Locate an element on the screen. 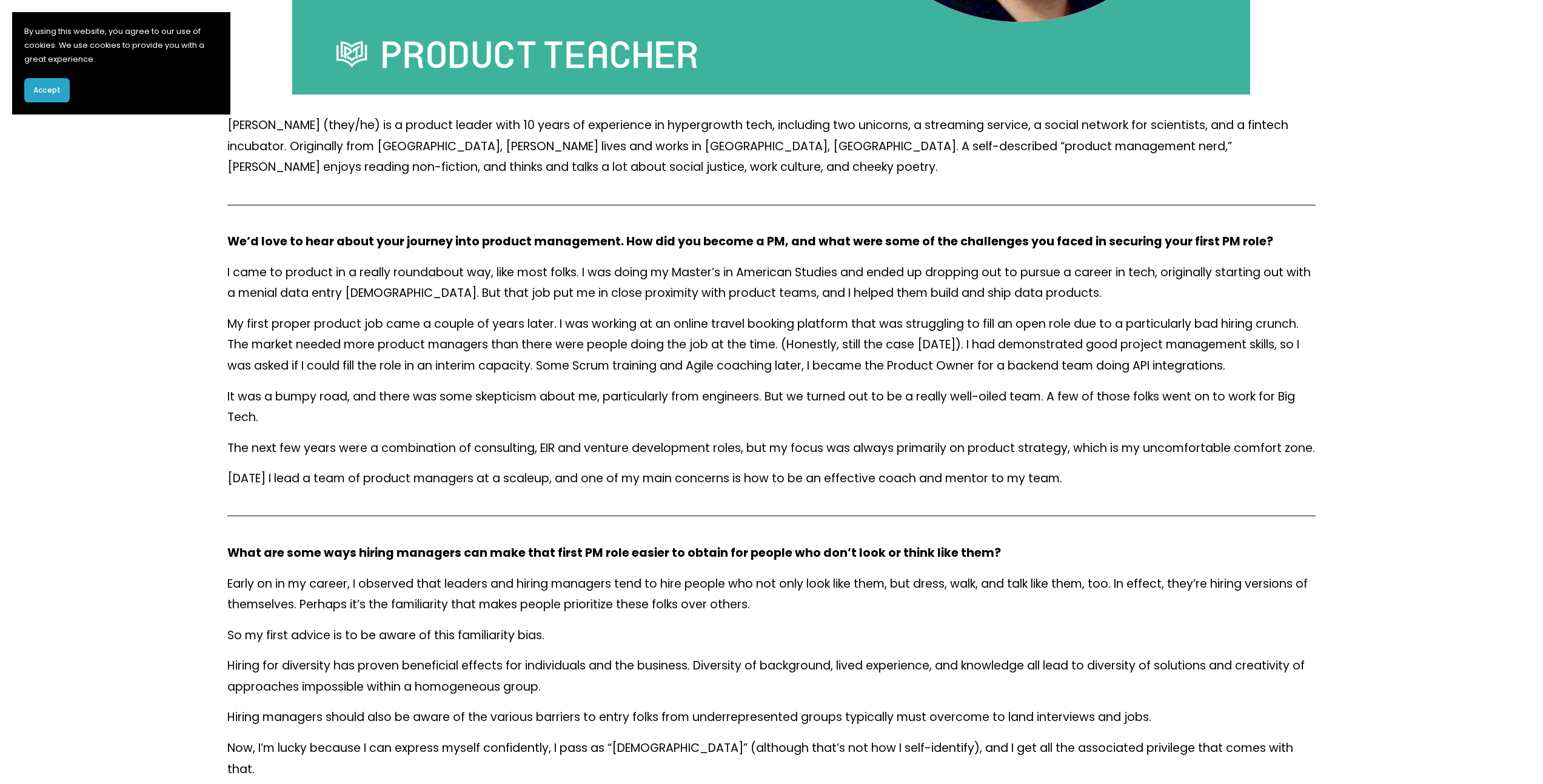  section: Cookie banner is located at coordinates (121, 63).